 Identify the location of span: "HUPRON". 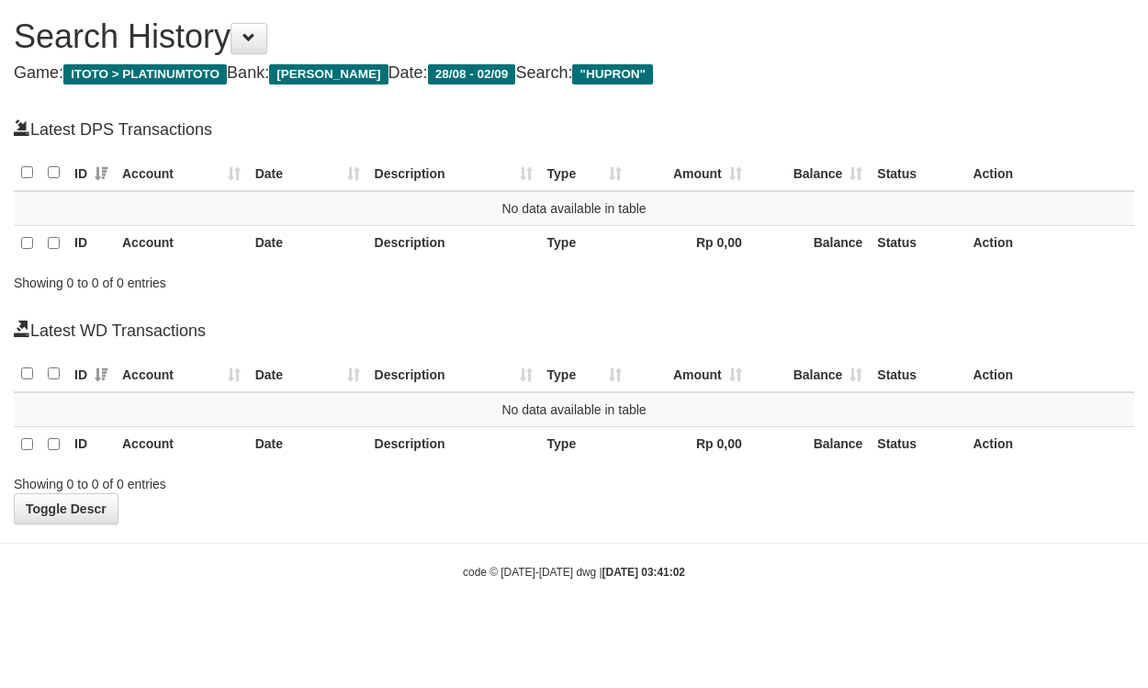
(613, 74).